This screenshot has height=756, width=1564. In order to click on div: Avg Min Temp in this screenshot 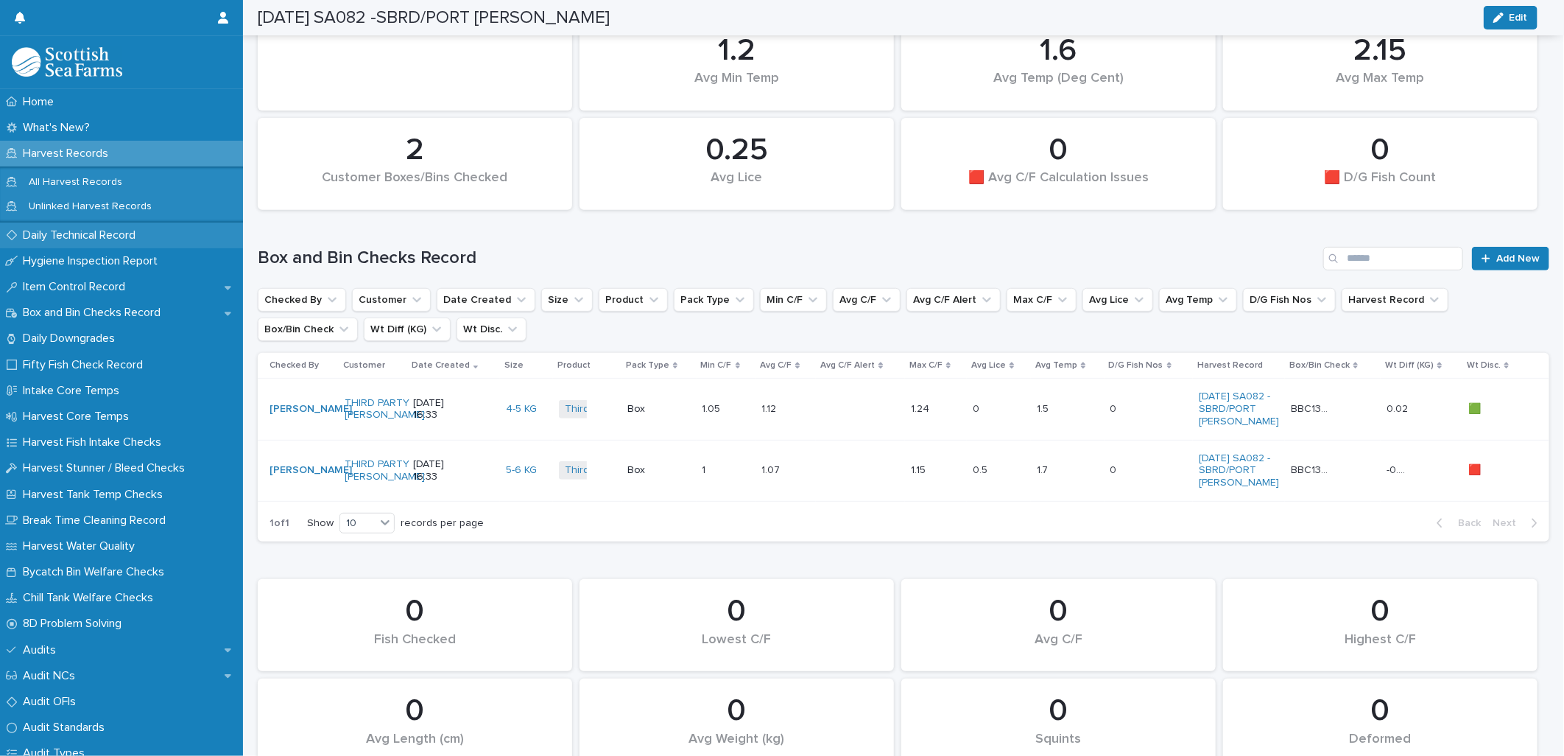, I will do `click(736, 86)`.